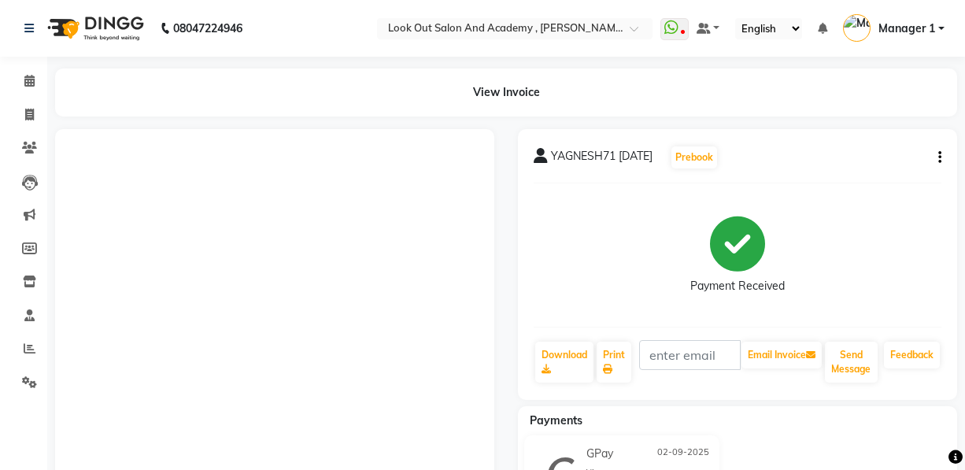 The width and height of the screenshot is (965, 470). What do you see at coordinates (614, 362) in the screenshot?
I see `a: Print` at bounding box center [614, 362].